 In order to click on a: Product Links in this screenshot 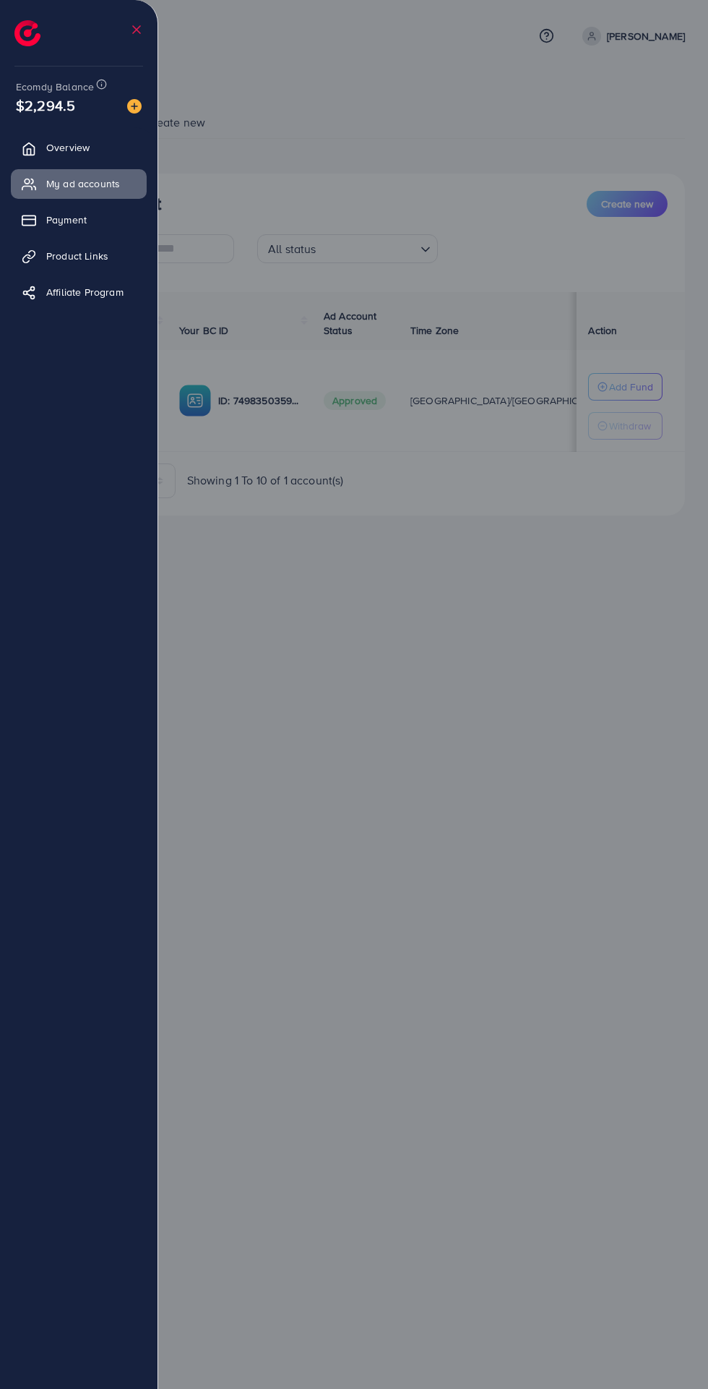, I will do `click(79, 256)`.